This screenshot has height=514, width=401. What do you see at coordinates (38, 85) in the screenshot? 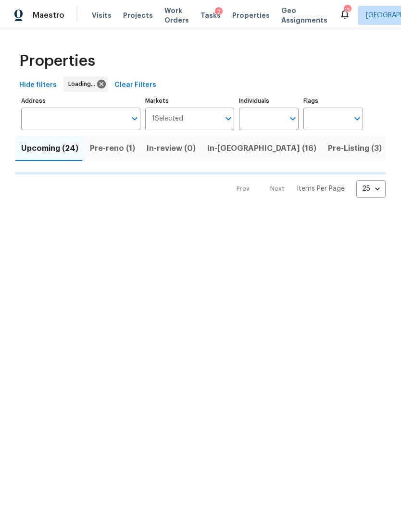
I see `button: Hide filters` at bounding box center [38, 85].